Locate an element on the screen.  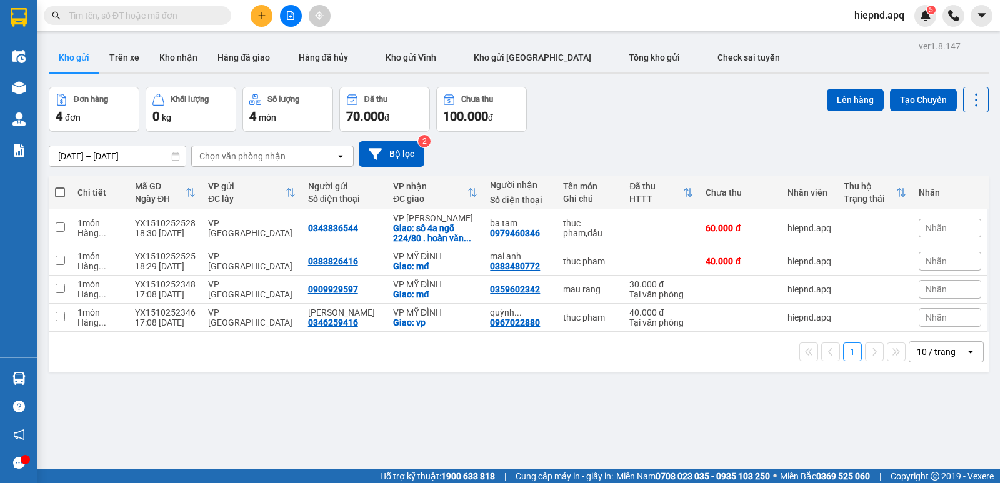
input: Tìm tên, số ĐT hoặc mã đơn is located at coordinates (142, 16).